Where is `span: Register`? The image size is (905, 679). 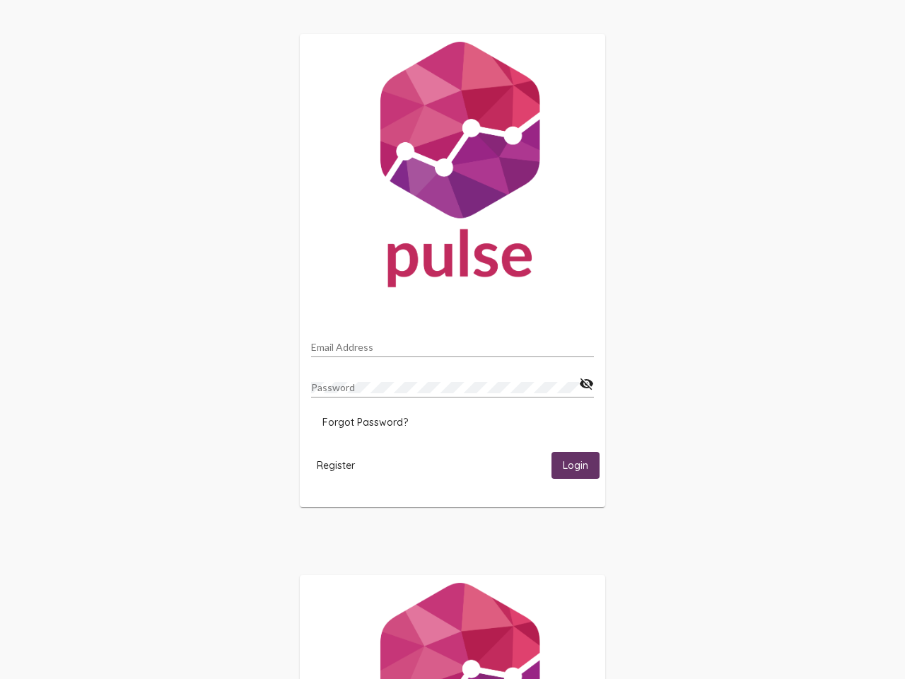 span: Register is located at coordinates (336, 465).